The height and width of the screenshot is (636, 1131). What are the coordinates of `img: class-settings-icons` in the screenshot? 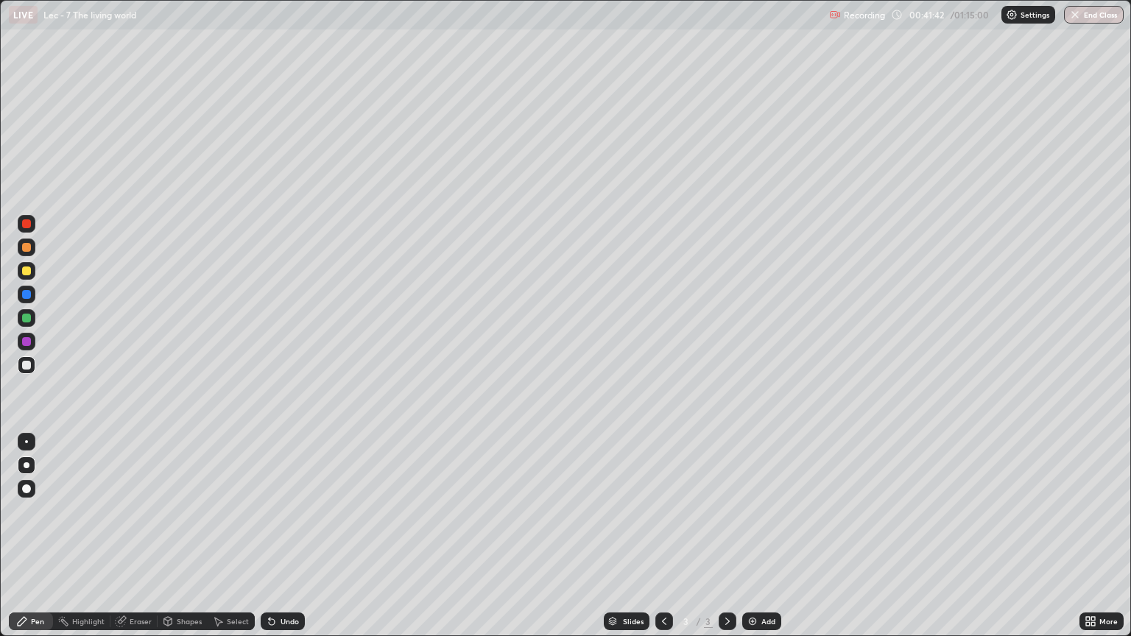 It's located at (1011, 15).